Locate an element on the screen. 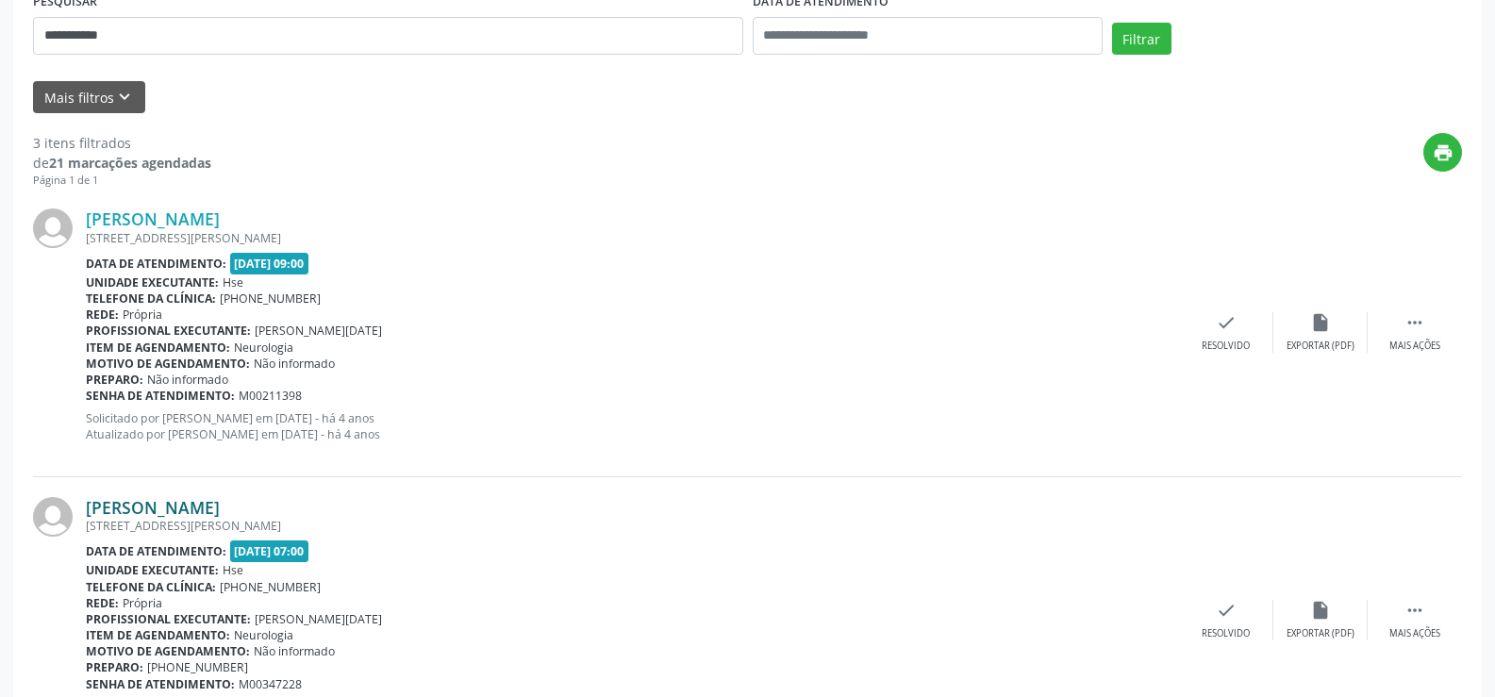 This screenshot has height=697, width=1495. button: Filtrar is located at coordinates (1141, 39).